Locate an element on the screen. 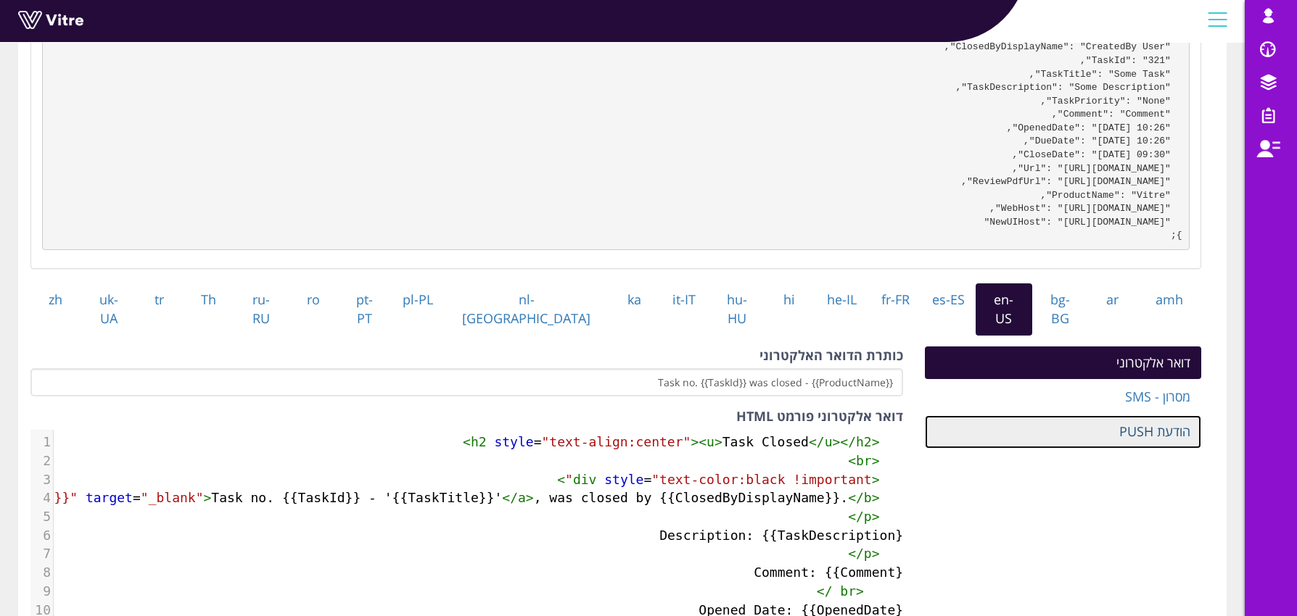  div: 1 is located at coordinates (41, 442).